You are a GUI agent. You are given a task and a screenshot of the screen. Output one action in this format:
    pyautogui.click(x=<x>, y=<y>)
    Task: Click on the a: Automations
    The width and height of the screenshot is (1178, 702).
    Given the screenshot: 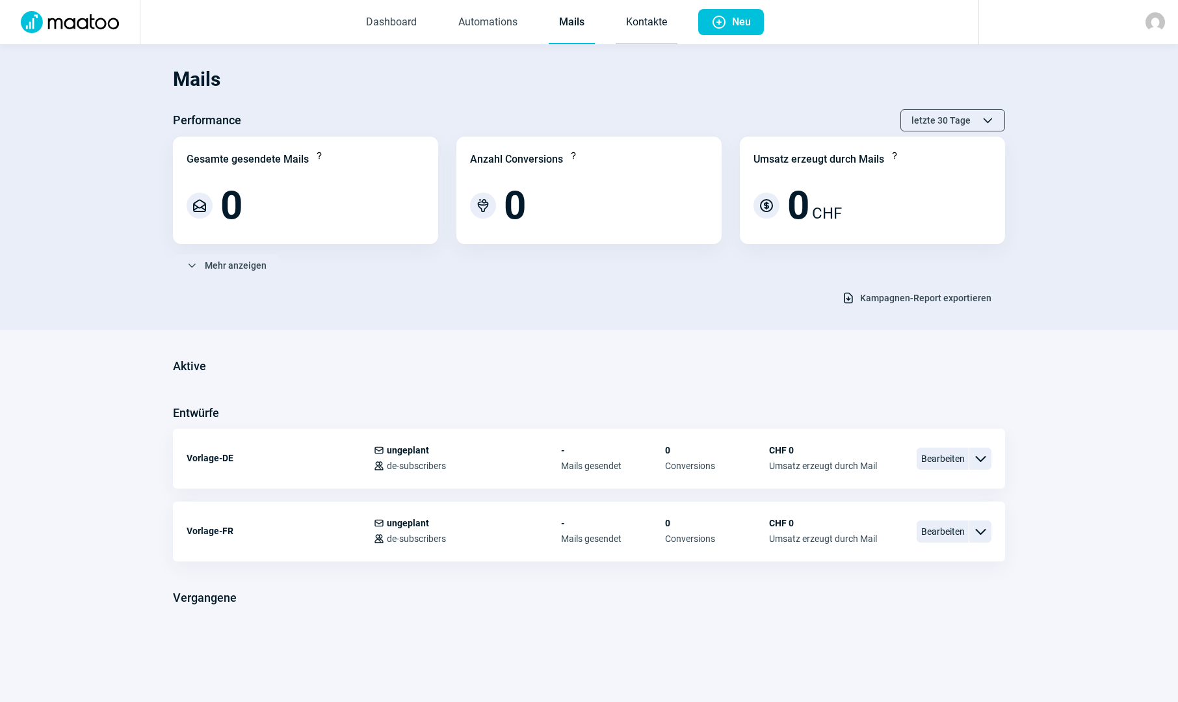 What is the action you would take?
    pyautogui.click(x=488, y=23)
    